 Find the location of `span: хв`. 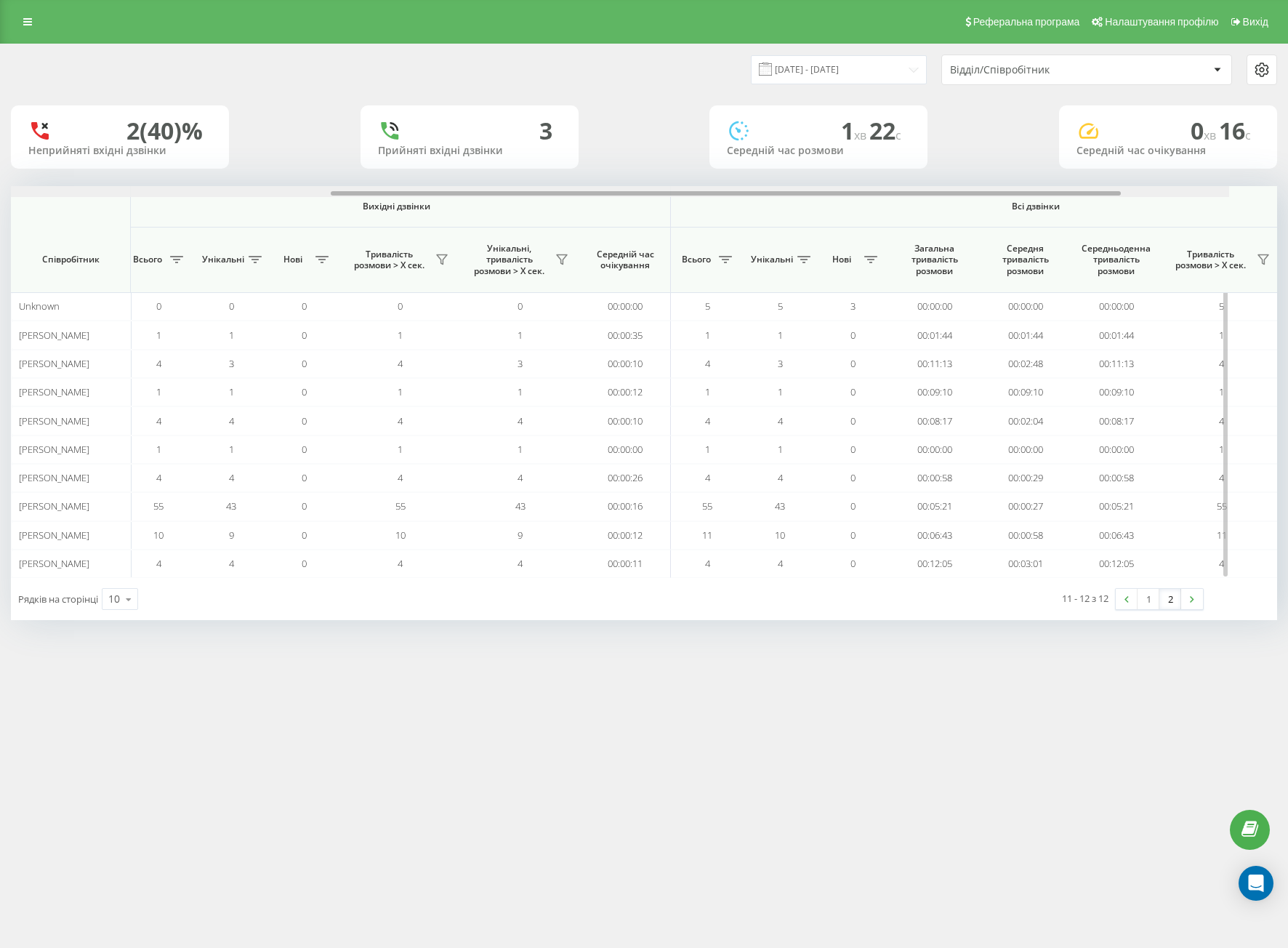

span: хв is located at coordinates (861, 135).